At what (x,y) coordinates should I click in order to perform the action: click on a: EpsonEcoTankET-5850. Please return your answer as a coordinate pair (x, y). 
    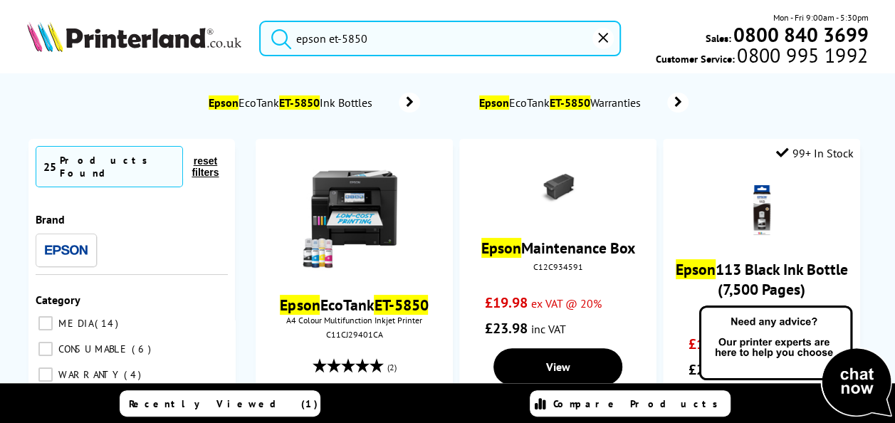
    Looking at the image, I should click on (354, 305).